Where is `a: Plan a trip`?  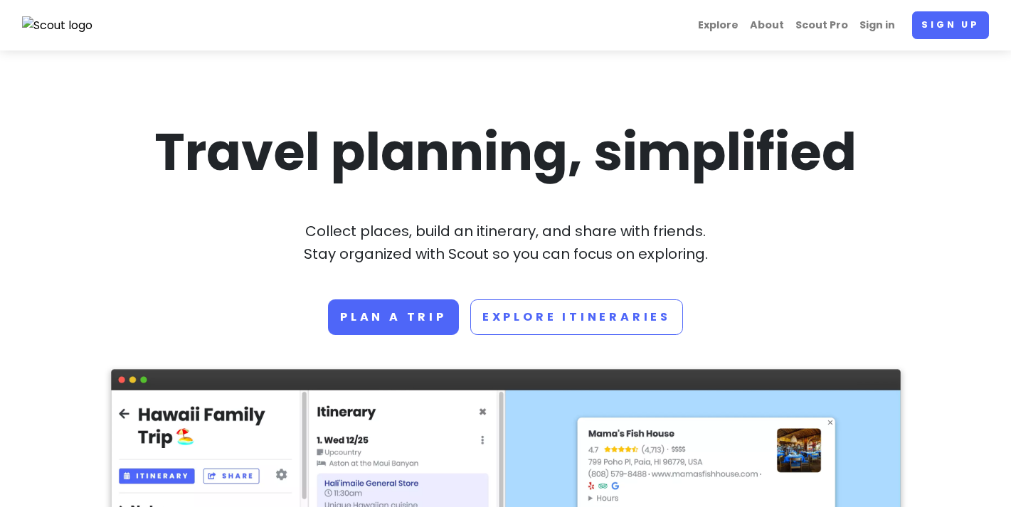 a: Plan a trip is located at coordinates (393, 317).